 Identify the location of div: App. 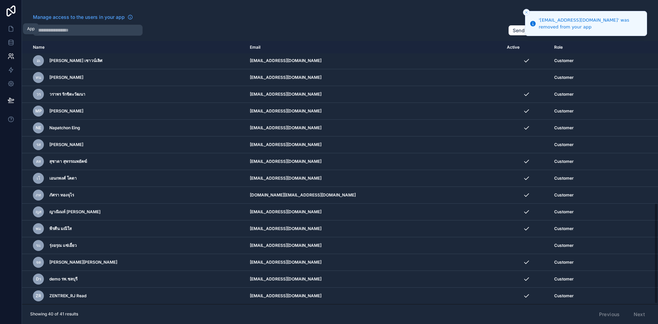
(31, 29).